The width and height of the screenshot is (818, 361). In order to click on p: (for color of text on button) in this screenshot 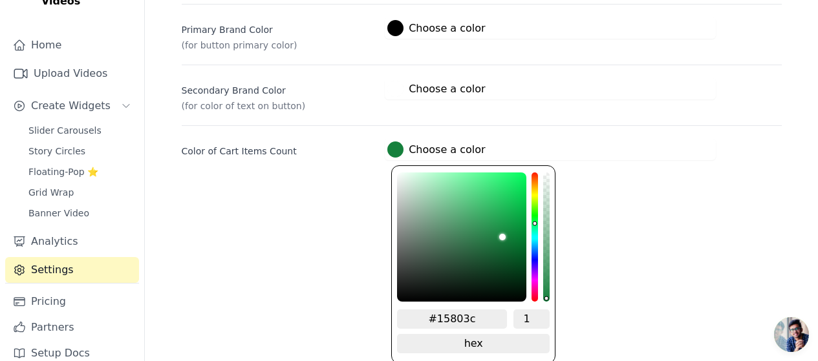, I will do `click(278, 106)`.